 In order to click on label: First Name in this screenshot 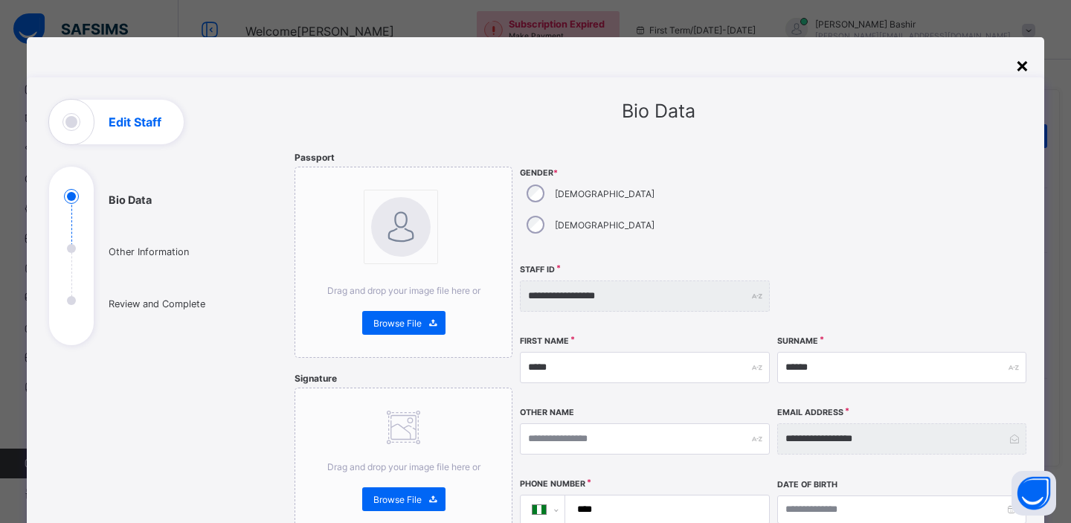, I will do `click(545, 341)`.